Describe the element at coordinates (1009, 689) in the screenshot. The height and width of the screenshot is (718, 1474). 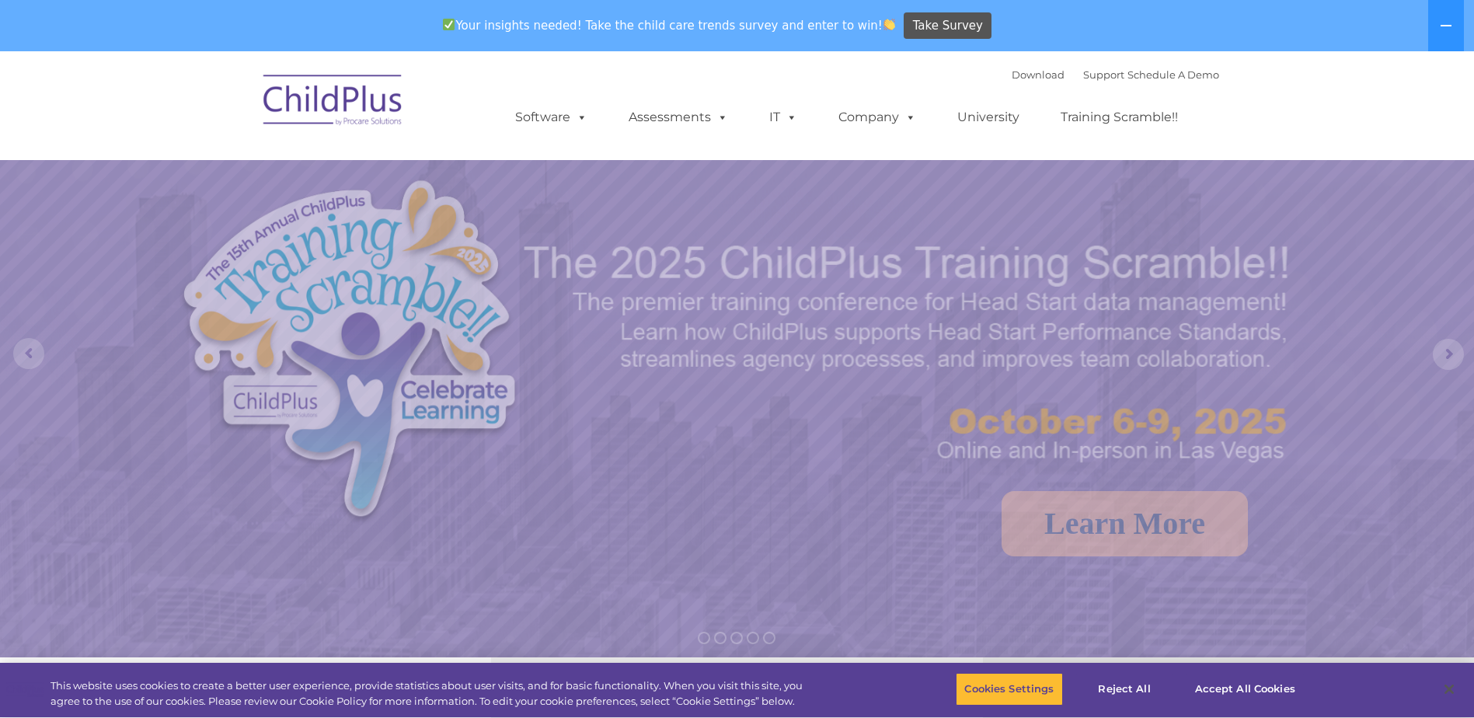
I see `button: Cookies Settings` at that location.